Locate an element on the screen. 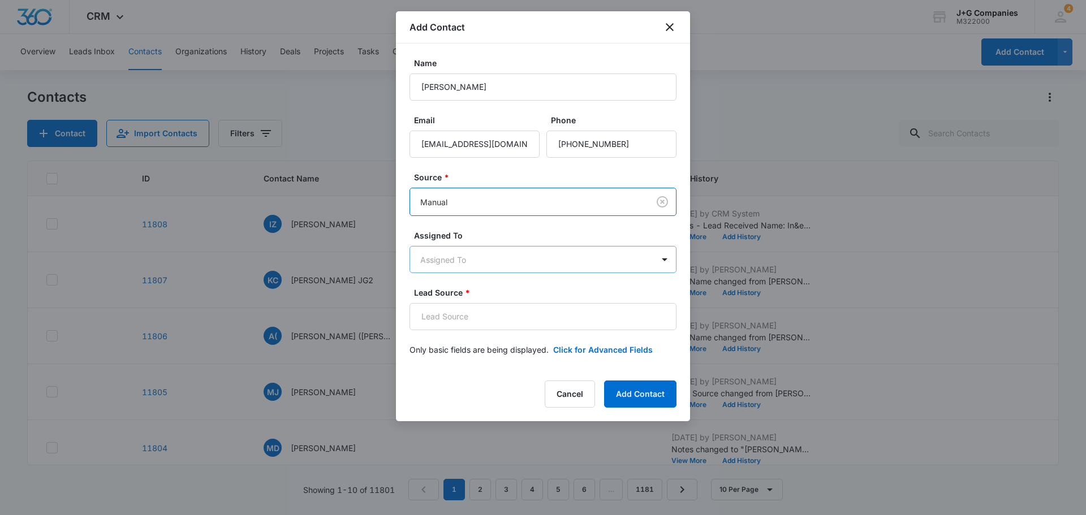  label: Lead Source is located at coordinates (548, 292).